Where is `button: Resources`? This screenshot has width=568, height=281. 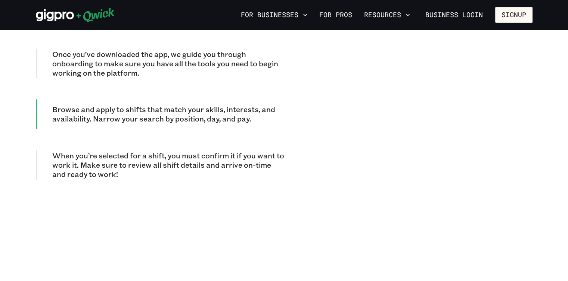 button: Resources is located at coordinates (387, 15).